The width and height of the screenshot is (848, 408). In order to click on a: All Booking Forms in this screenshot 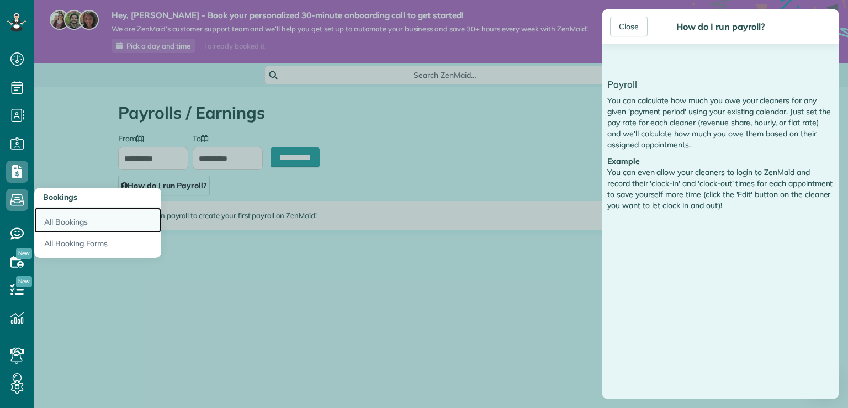, I will do `click(98, 246)`.